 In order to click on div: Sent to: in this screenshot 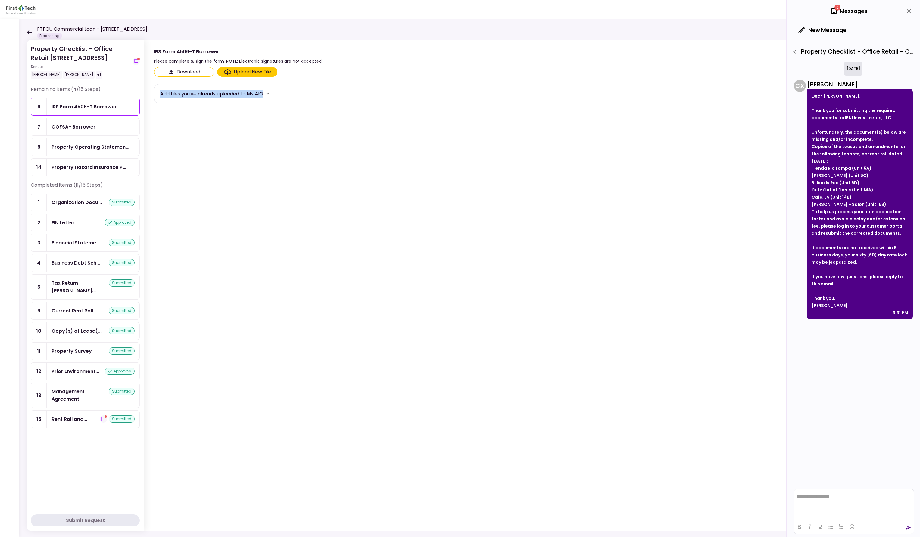, I will do `click(80, 67)`.